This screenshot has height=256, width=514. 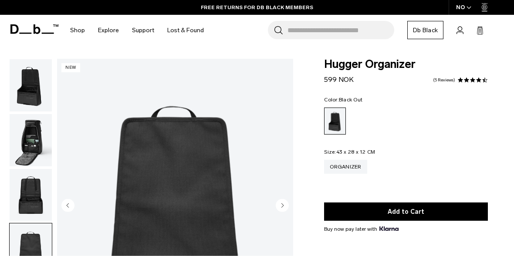 I want to click on img: {"height" => 20, "alt" => "Klarna"}, so click(x=389, y=229).